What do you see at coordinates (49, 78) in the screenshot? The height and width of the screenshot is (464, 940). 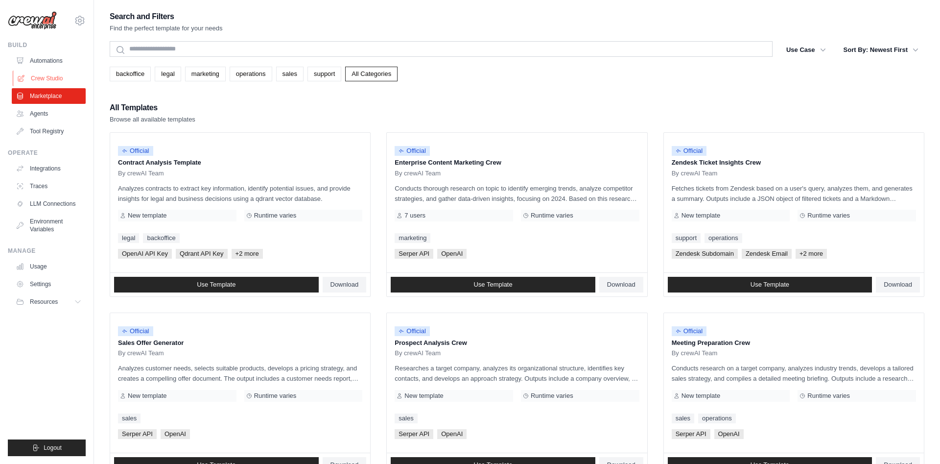 I see `a: Crew Studio` at bounding box center [49, 78].